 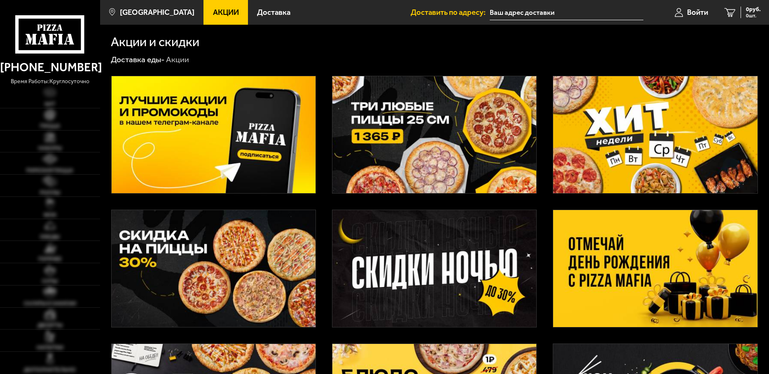 I want to click on span: Десерты, so click(x=50, y=325).